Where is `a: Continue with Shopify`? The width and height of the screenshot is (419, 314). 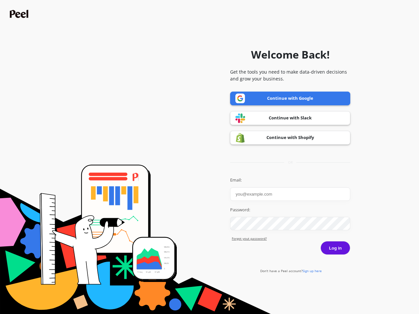 a: Continue with Shopify is located at coordinates (290, 138).